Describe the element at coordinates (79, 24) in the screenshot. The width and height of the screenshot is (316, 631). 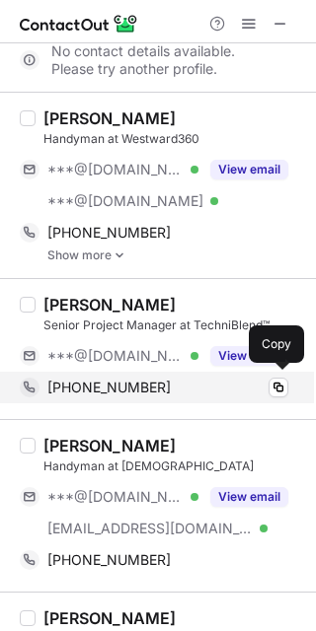
I see `img: ContactOut v5.3.10` at that location.